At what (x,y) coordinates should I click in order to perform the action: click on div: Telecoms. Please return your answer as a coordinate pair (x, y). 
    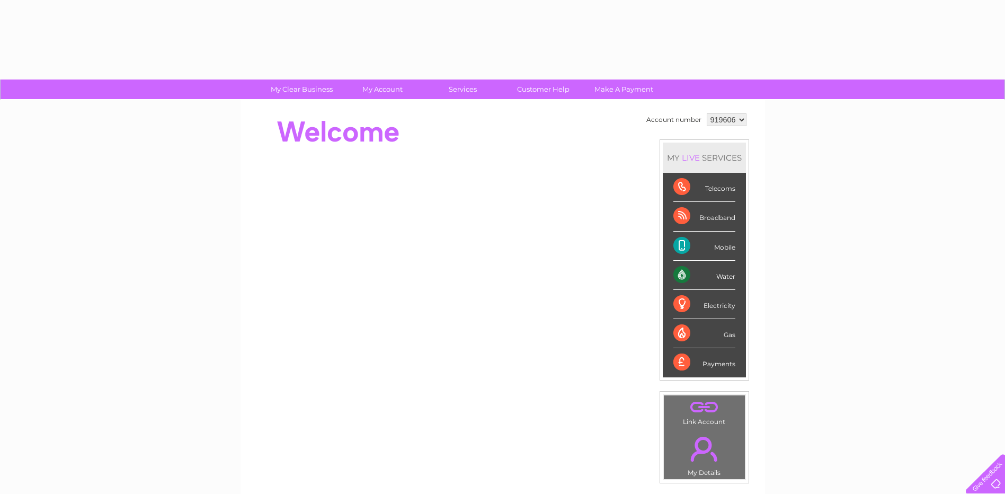
    Looking at the image, I should click on (704, 187).